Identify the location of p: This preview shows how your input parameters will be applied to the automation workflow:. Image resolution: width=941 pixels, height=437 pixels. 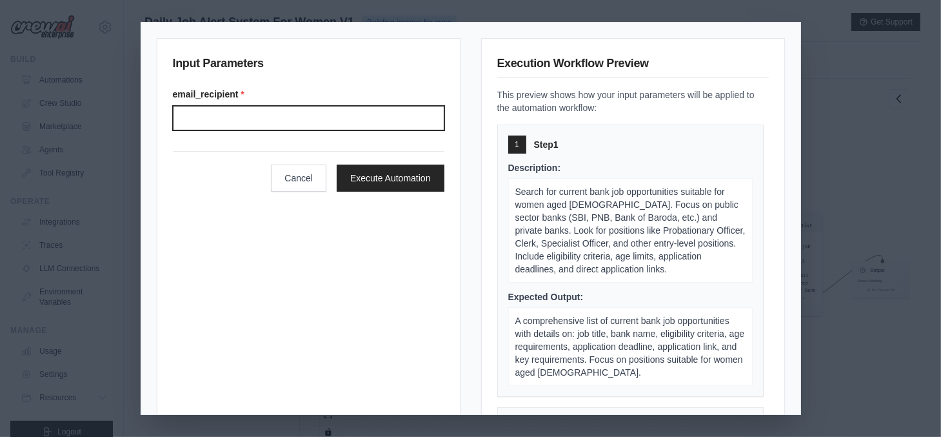
(633, 101).